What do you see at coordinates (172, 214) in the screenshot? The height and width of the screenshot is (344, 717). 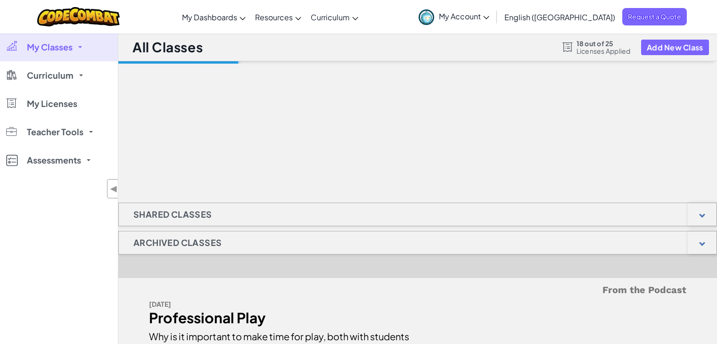 I see `h1: Shared Classes` at bounding box center [172, 214].